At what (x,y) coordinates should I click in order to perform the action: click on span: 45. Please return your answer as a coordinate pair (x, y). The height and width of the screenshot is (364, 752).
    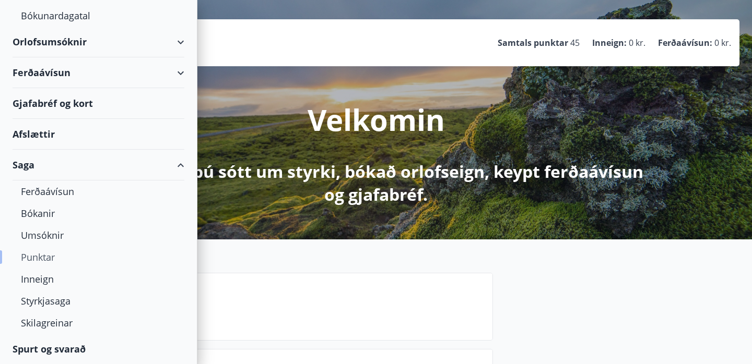
    Looking at the image, I should click on (575, 43).